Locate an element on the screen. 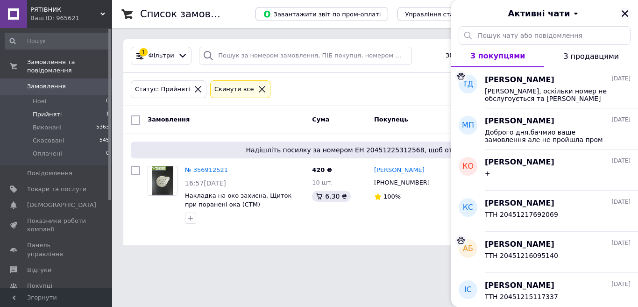  span: 545 is located at coordinates (104, 140).